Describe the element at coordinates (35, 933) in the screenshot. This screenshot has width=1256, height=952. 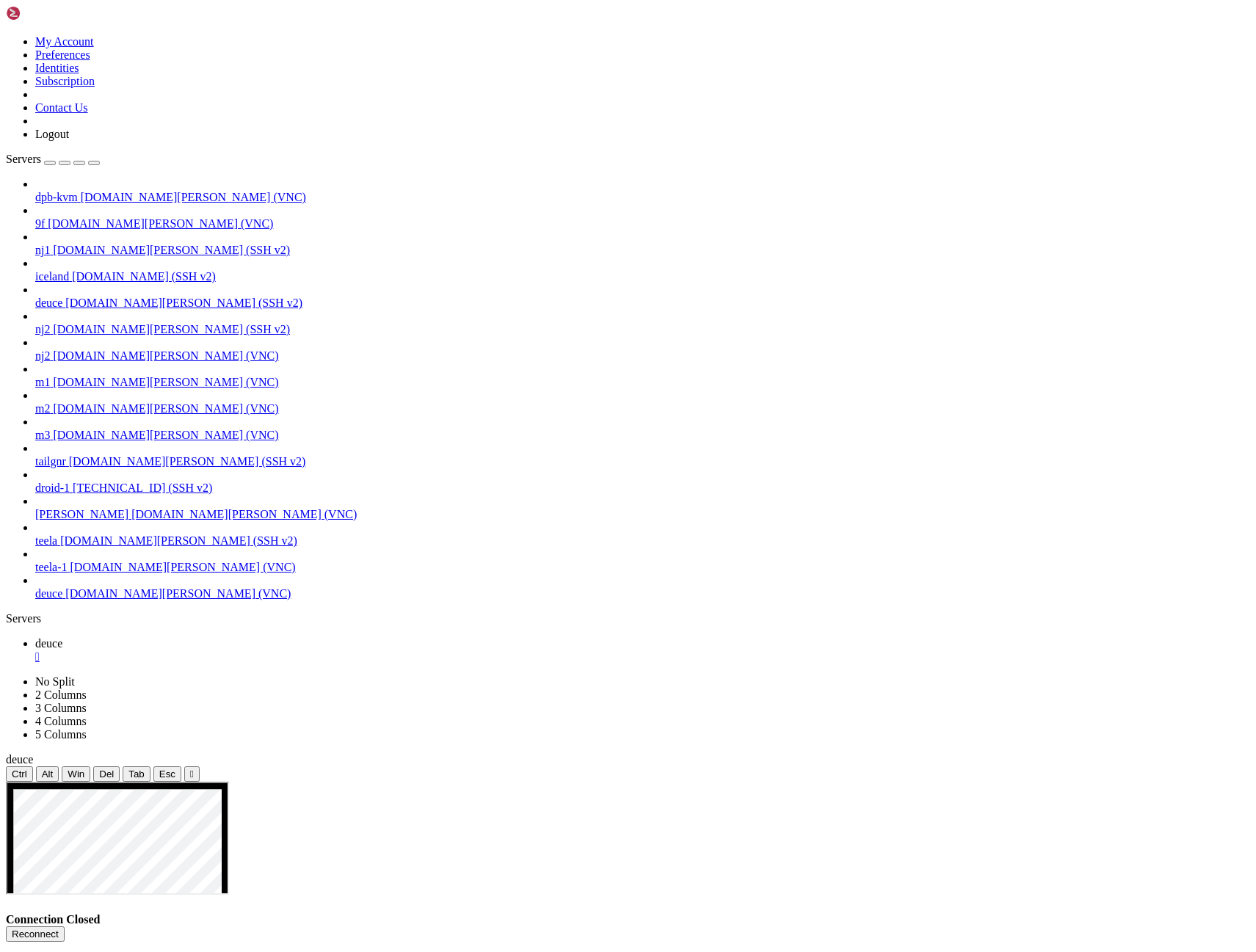
I see `button: Reconnect` at that location.